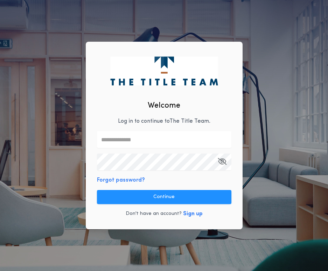 The width and height of the screenshot is (328, 271). Describe the element at coordinates (121, 180) in the screenshot. I see `button: Forgot password?` at that location.